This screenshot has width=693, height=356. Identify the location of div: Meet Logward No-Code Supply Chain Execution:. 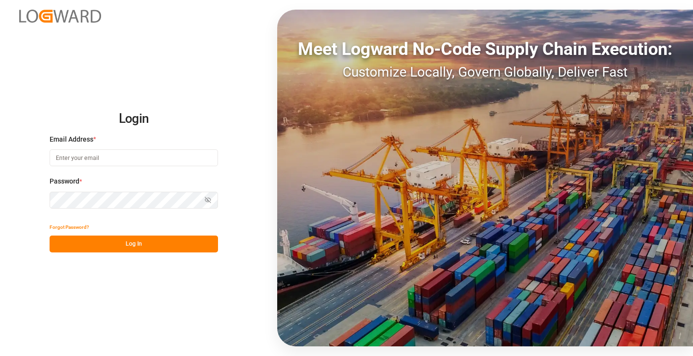
(485, 49).